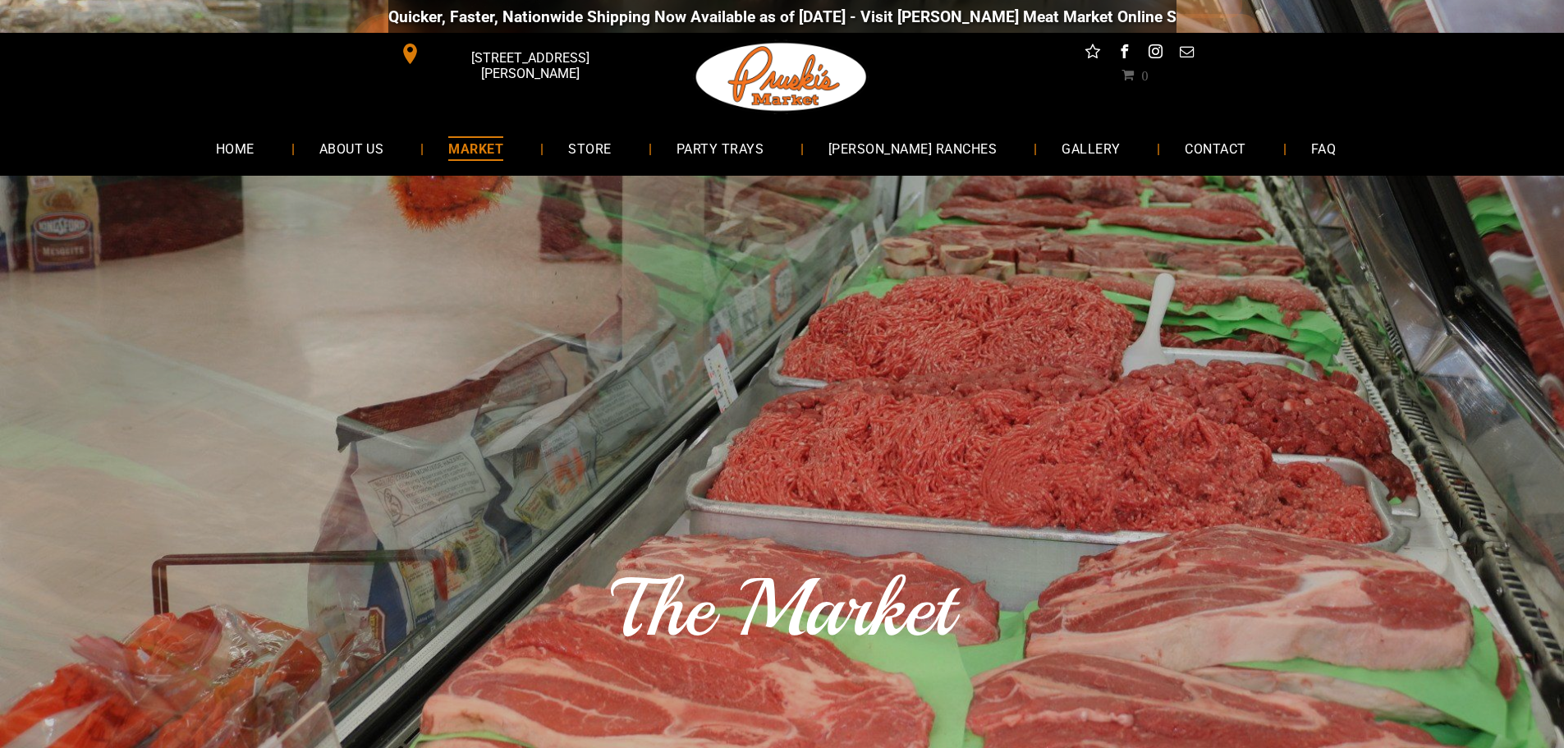 This screenshot has width=1564, height=748. Describe the element at coordinates (782, 77) in the screenshot. I see `img: Pruski-s+Market+HQ+Logo2-1920w.png` at that location.